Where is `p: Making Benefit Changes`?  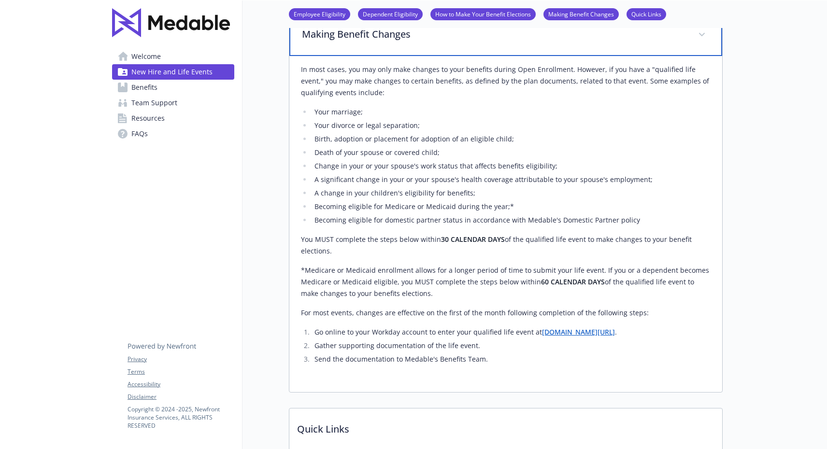
p: Making Benefit Changes is located at coordinates (494, 34).